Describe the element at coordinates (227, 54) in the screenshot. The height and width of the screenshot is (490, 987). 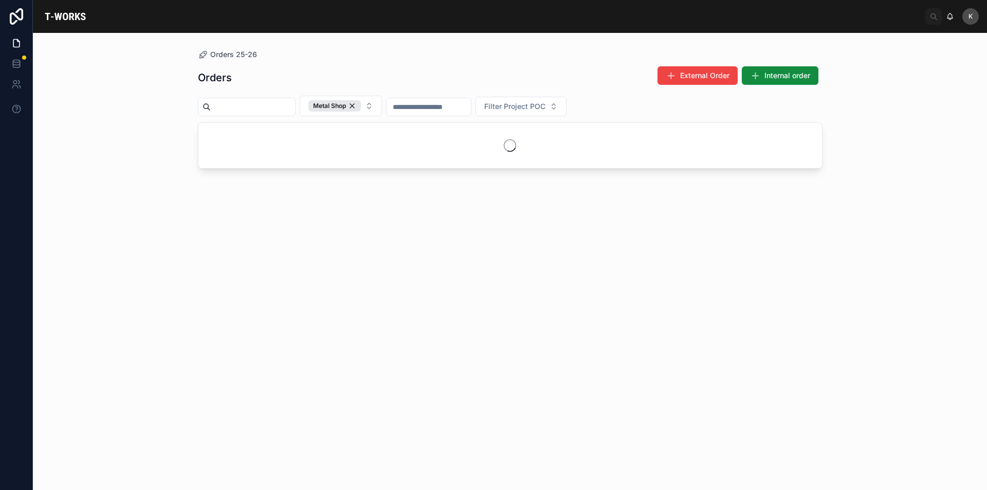
I see `a: Orders 25-26` at that location.